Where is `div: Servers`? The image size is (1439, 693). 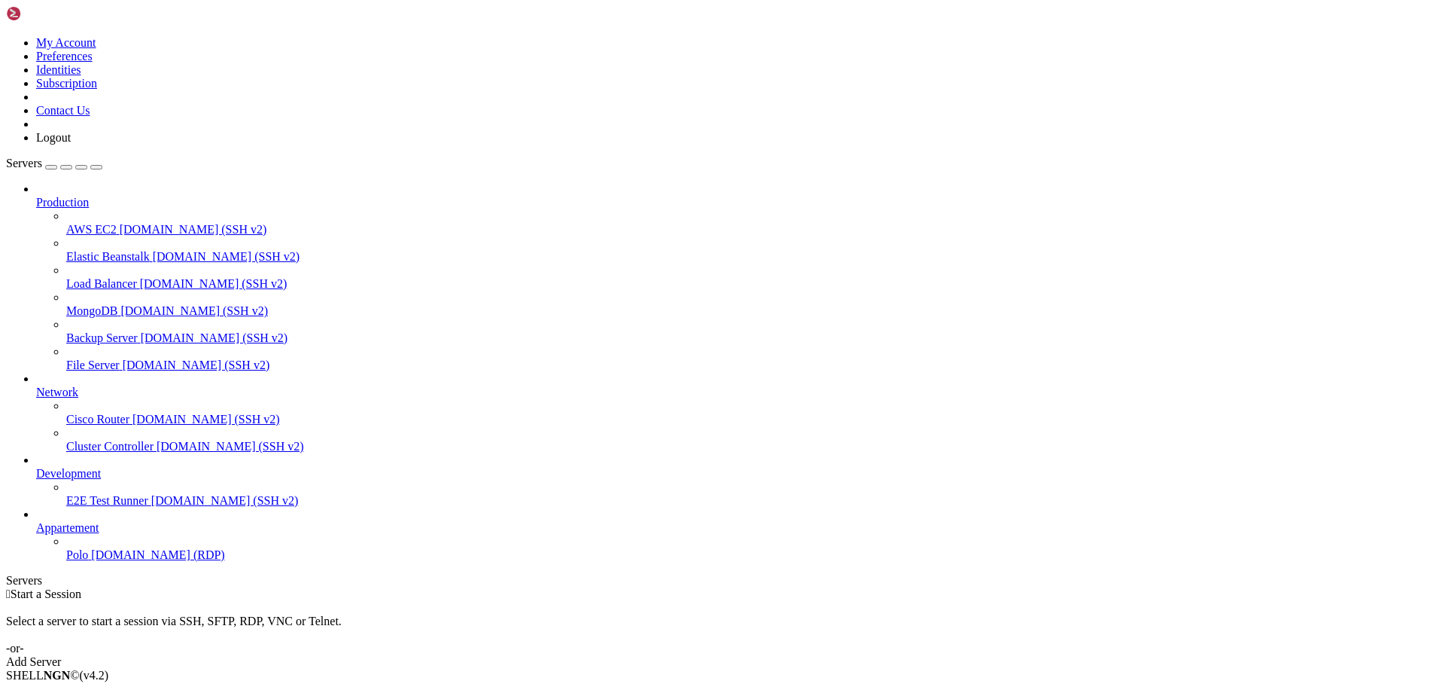 div: Servers is located at coordinates (720, 580).